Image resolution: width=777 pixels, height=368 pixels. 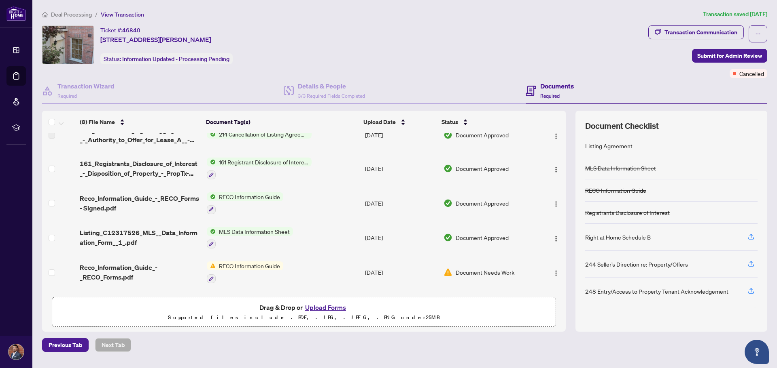 What do you see at coordinates (65, 345) in the screenshot?
I see `span: Previous Tab` at bounding box center [65, 345].